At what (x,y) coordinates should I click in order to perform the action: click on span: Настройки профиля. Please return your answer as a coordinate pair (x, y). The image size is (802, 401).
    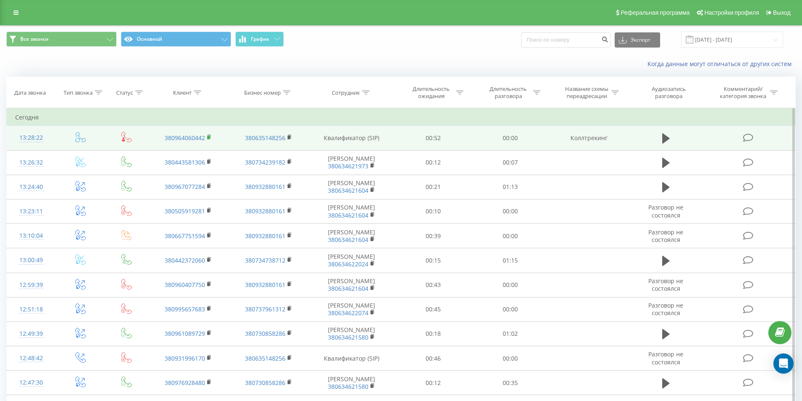
    Looking at the image, I should click on (732, 13).